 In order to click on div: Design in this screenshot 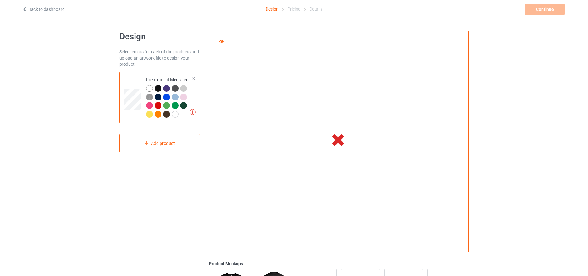, I will do `click(272, 9)`.